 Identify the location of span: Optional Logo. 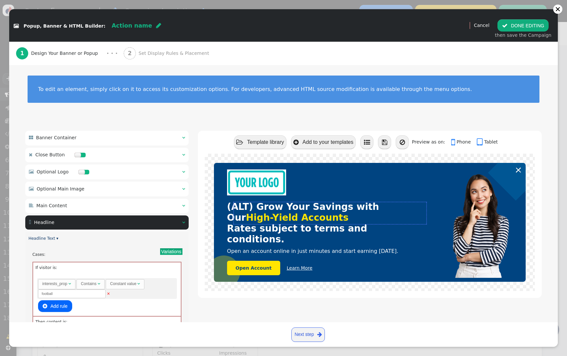
(53, 172).